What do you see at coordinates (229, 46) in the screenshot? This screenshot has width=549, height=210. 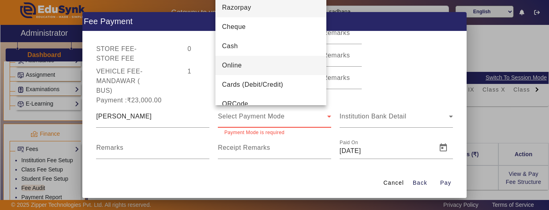 I see `span: Cash` at bounding box center [229, 46].